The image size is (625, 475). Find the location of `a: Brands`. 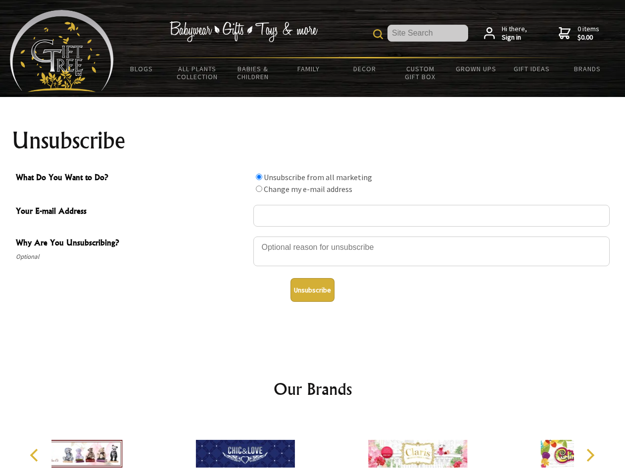

a: Brands is located at coordinates (588, 69).